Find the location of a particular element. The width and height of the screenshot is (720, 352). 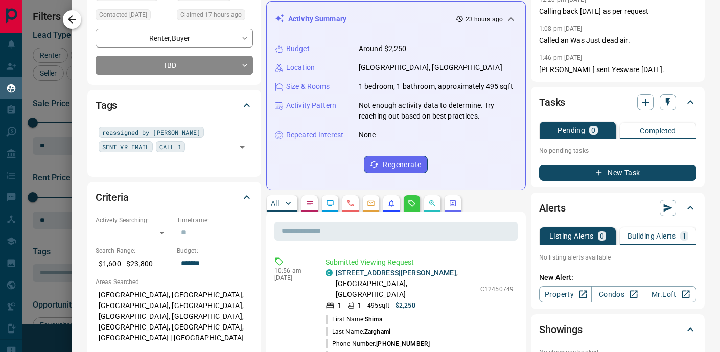

div: Renter , Buyer is located at coordinates (174, 38).